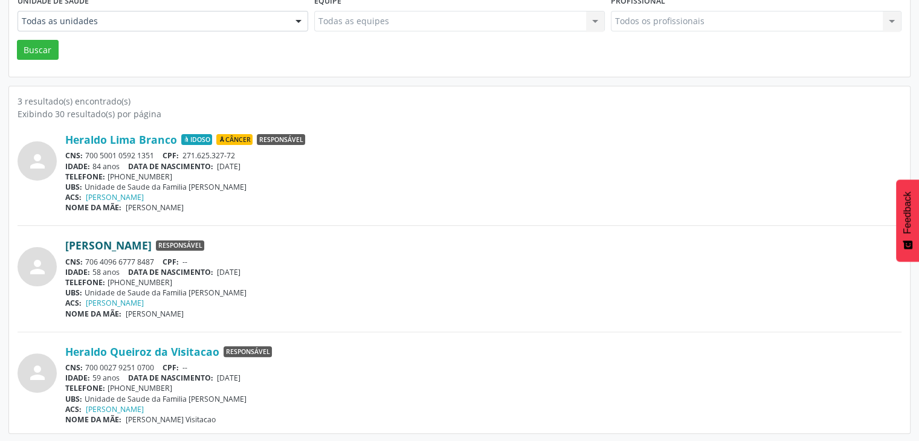 The height and width of the screenshot is (441, 919). What do you see at coordinates (196, 140) in the screenshot?
I see `span: Idoso` at bounding box center [196, 140].